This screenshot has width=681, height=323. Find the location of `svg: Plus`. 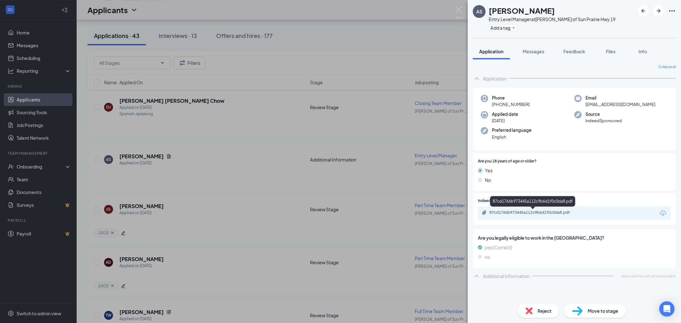

svg: Plus is located at coordinates (514, 28).